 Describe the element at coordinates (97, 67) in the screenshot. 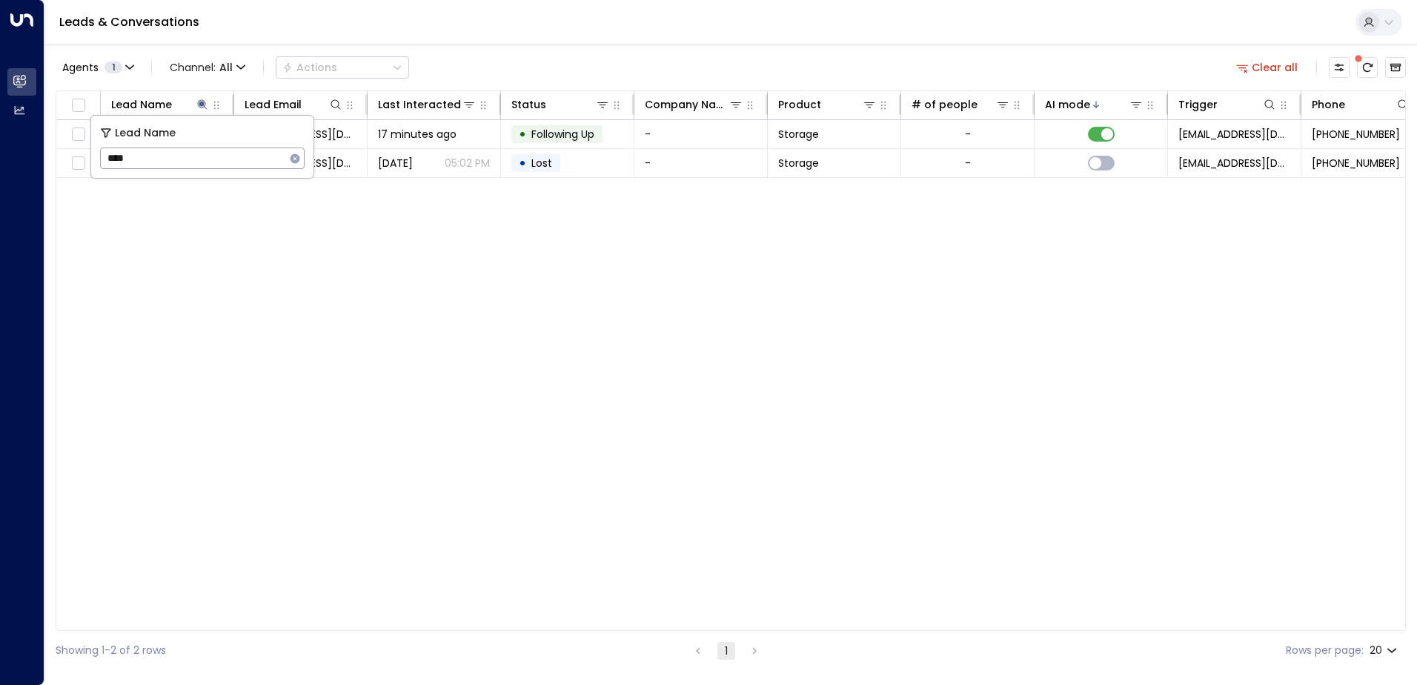

I see `button: Agents1` at that location.